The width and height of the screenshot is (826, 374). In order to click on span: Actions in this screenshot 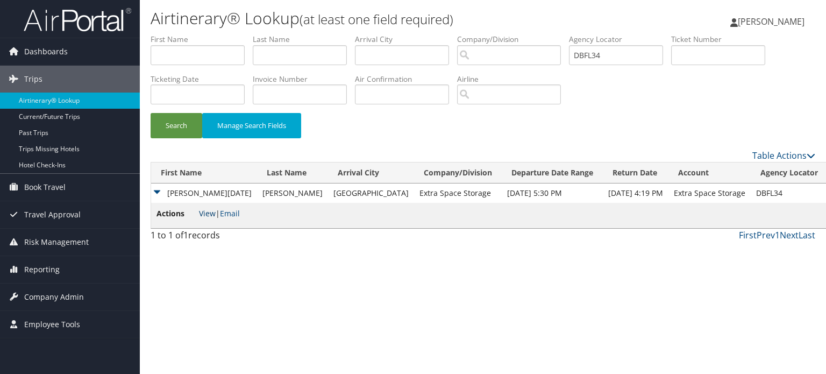, I will do `click(176, 213)`.